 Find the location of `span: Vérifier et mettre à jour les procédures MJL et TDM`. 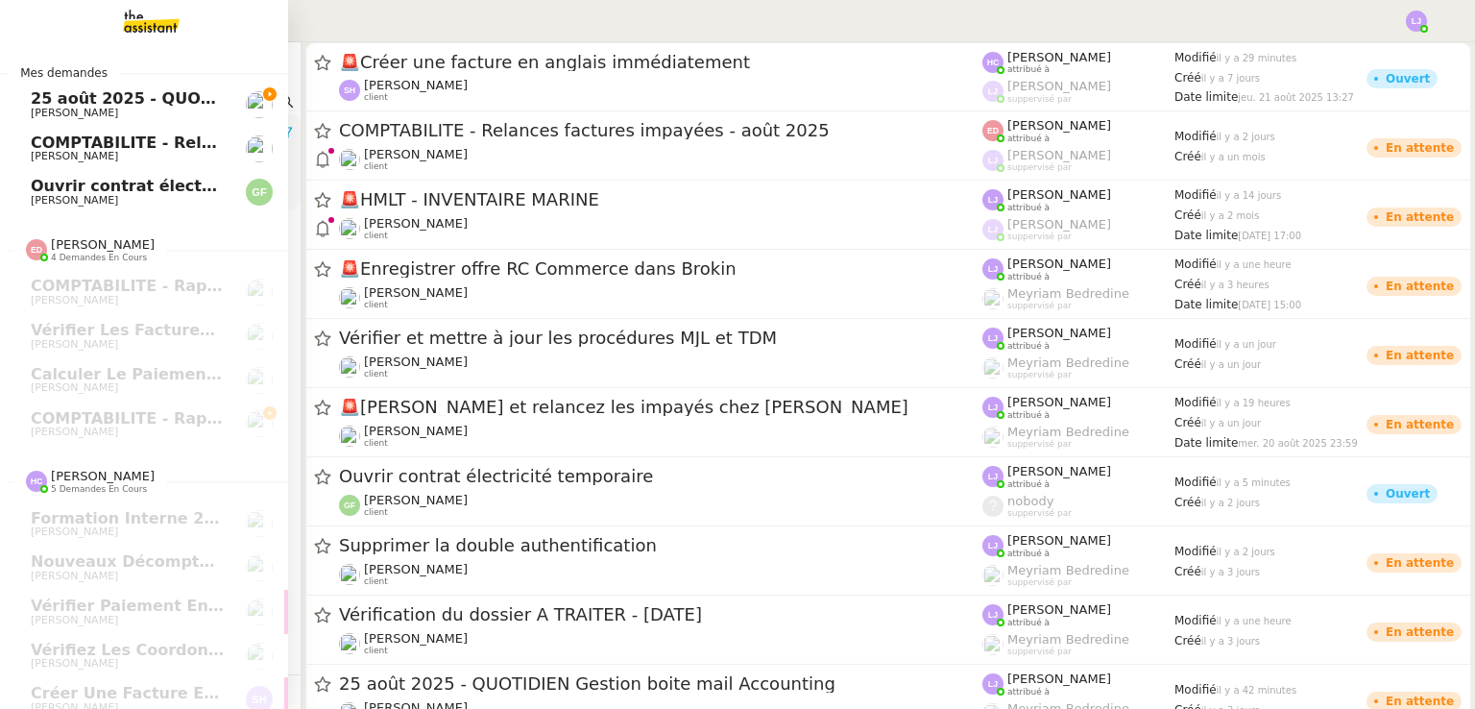

span: Vérifier et mettre à jour les procédures MJL et TDM is located at coordinates (661, 338).